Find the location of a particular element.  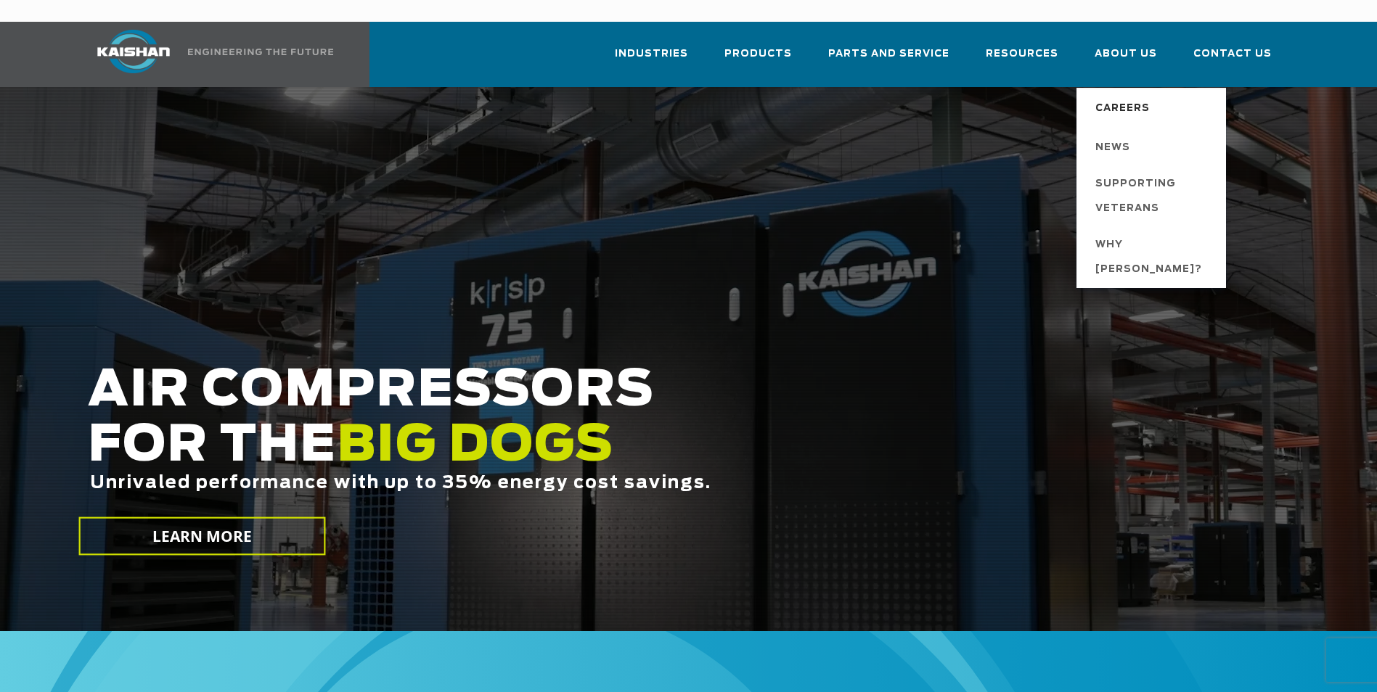

img: Engineering the future is located at coordinates (261, 52).